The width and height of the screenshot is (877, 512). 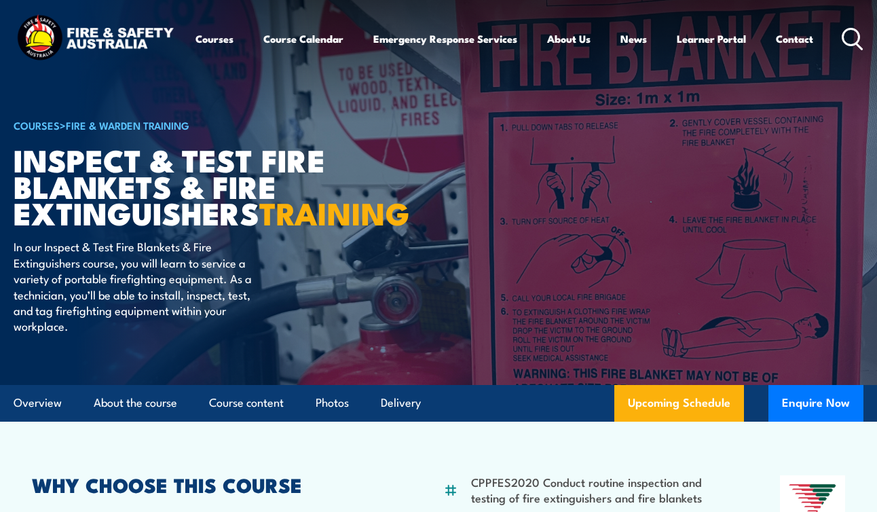 I want to click on a: Course content, so click(x=247, y=403).